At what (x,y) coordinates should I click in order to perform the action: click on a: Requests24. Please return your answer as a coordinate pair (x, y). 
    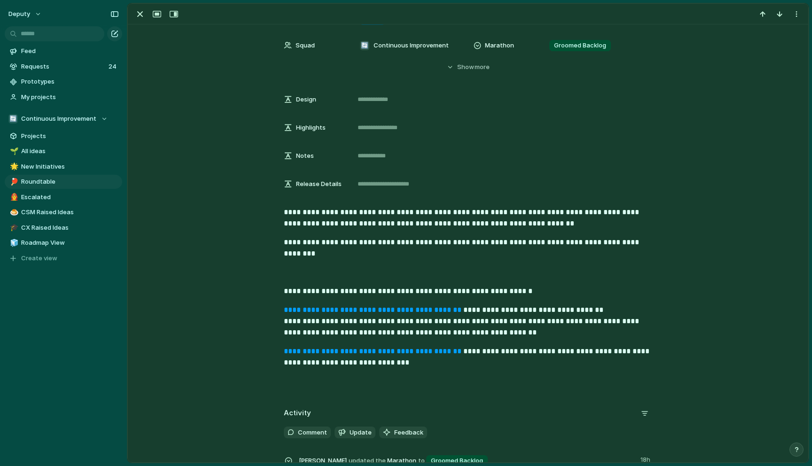
    Looking at the image, I should click on (63, 67).